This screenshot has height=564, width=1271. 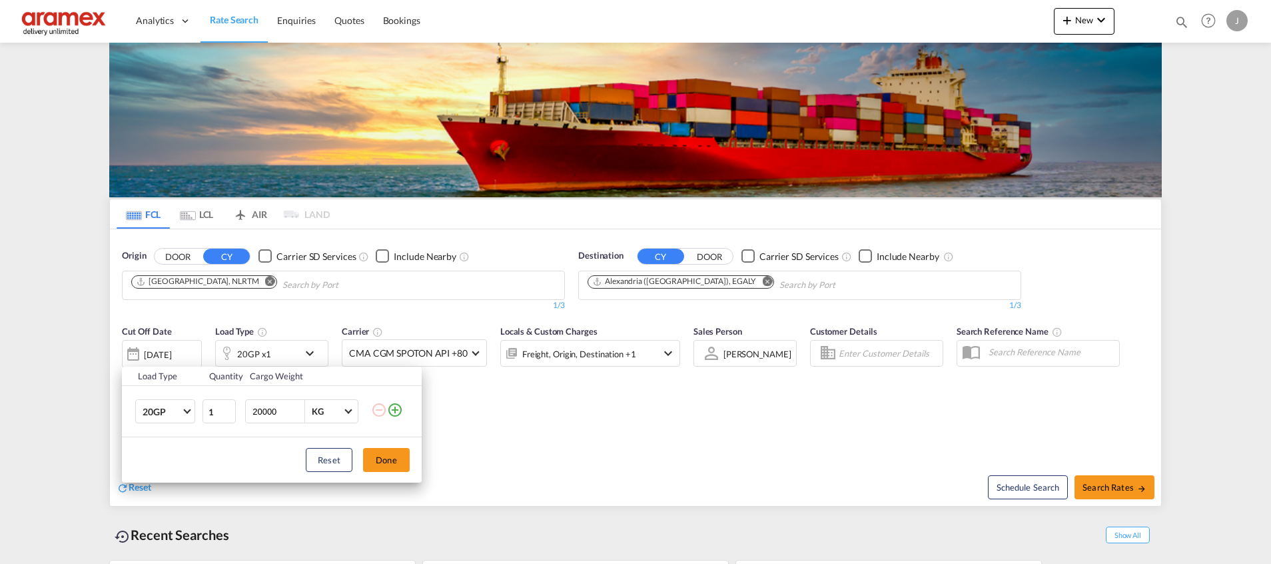 I want to click on input: Enter Weight, so click(x=278, y=411).